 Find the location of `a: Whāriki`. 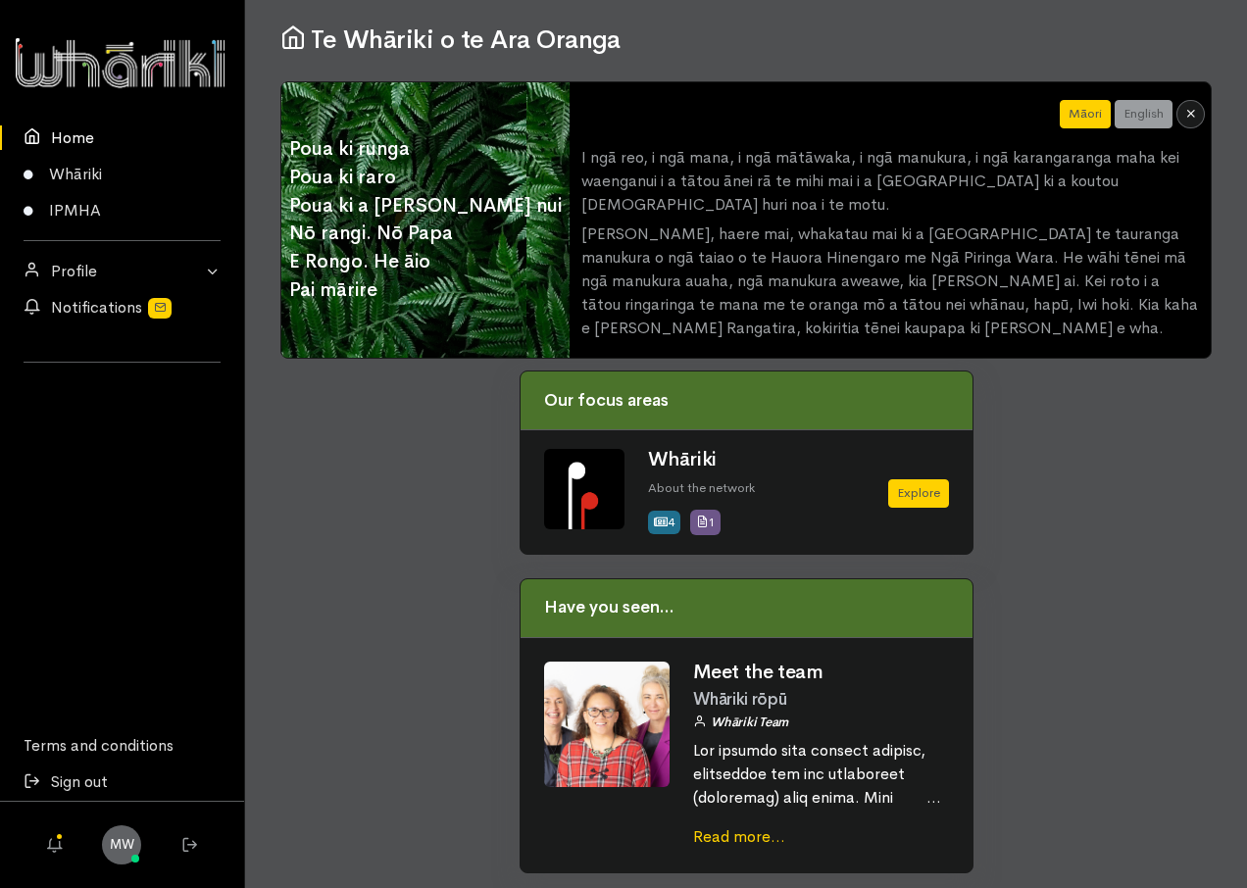

a: Whāriki is located at coordinates (682, 459).